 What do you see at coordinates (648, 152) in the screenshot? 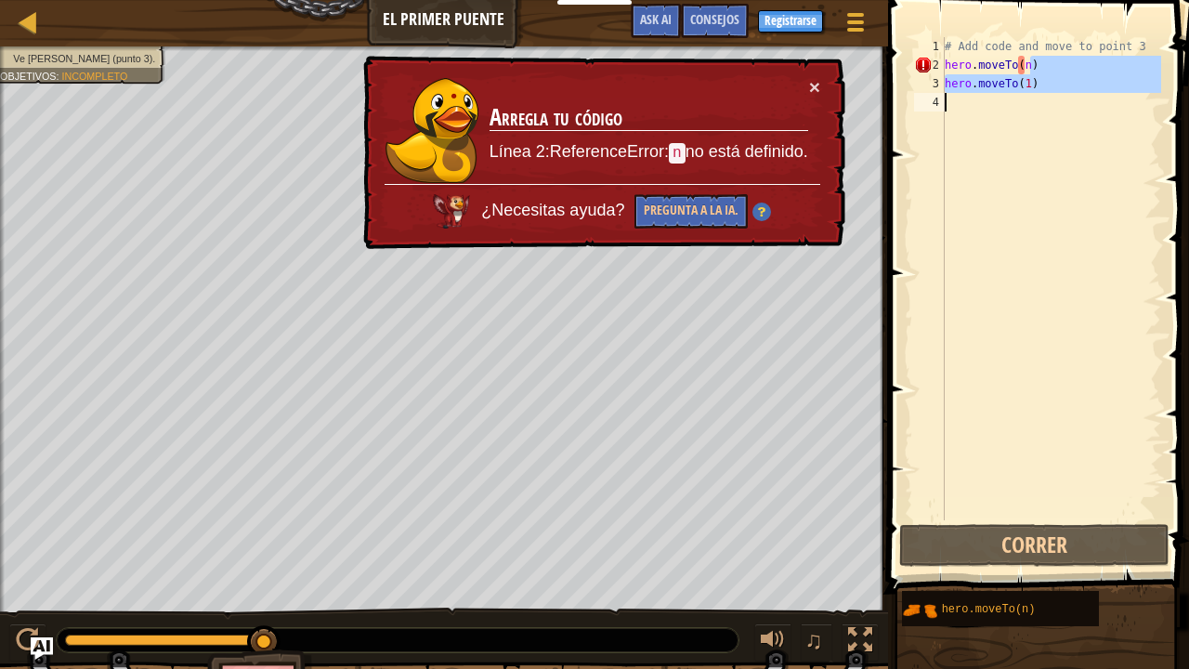
I see `p: Línea 2:ReferenceError: no está definido.` at bounding box center [648, 152].